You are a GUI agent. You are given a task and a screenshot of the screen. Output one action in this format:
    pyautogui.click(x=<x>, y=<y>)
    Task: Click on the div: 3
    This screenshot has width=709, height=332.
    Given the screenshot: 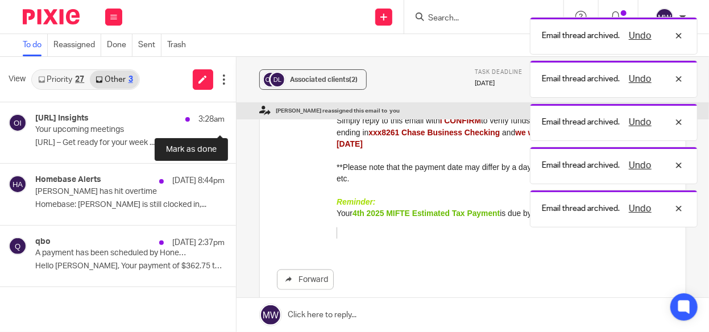 What is the action you would take?
    pyautogui.click(x=131, y=80)
    